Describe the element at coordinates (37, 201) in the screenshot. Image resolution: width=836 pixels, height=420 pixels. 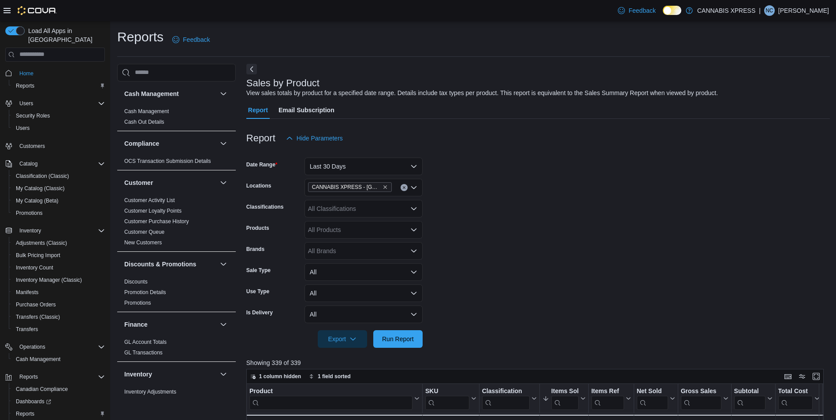
I see `span: My Catalog (Beta)` at that location.